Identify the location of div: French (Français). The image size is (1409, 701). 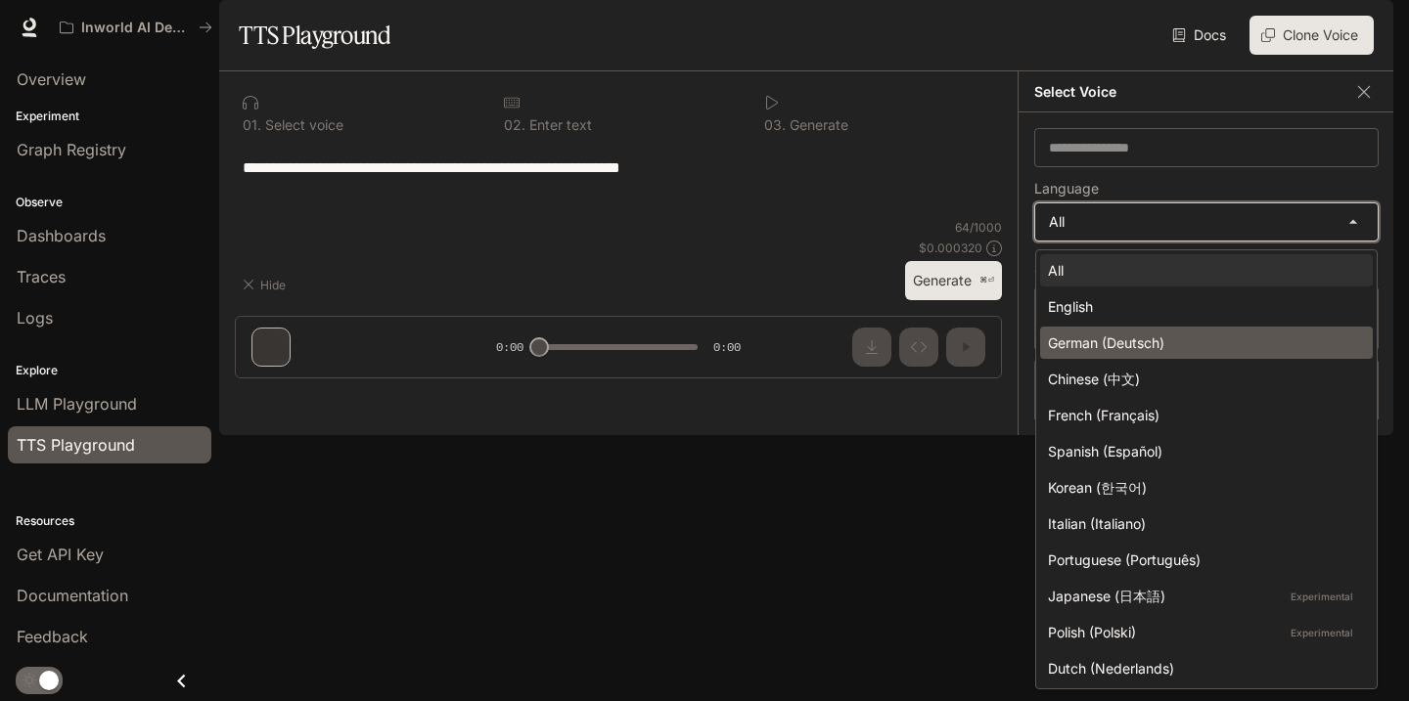
(1202, 415).